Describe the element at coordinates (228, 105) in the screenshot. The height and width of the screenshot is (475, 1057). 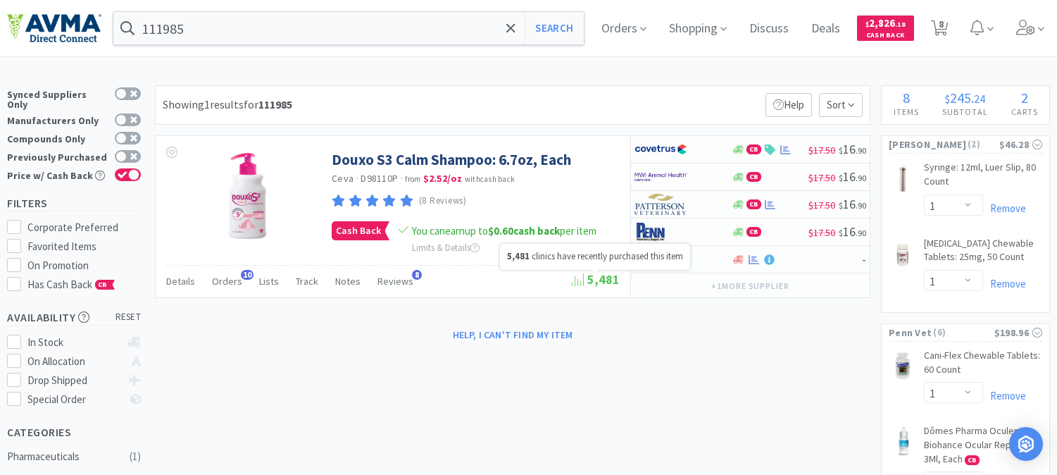
I see `div: Showing 1 results` at that location.